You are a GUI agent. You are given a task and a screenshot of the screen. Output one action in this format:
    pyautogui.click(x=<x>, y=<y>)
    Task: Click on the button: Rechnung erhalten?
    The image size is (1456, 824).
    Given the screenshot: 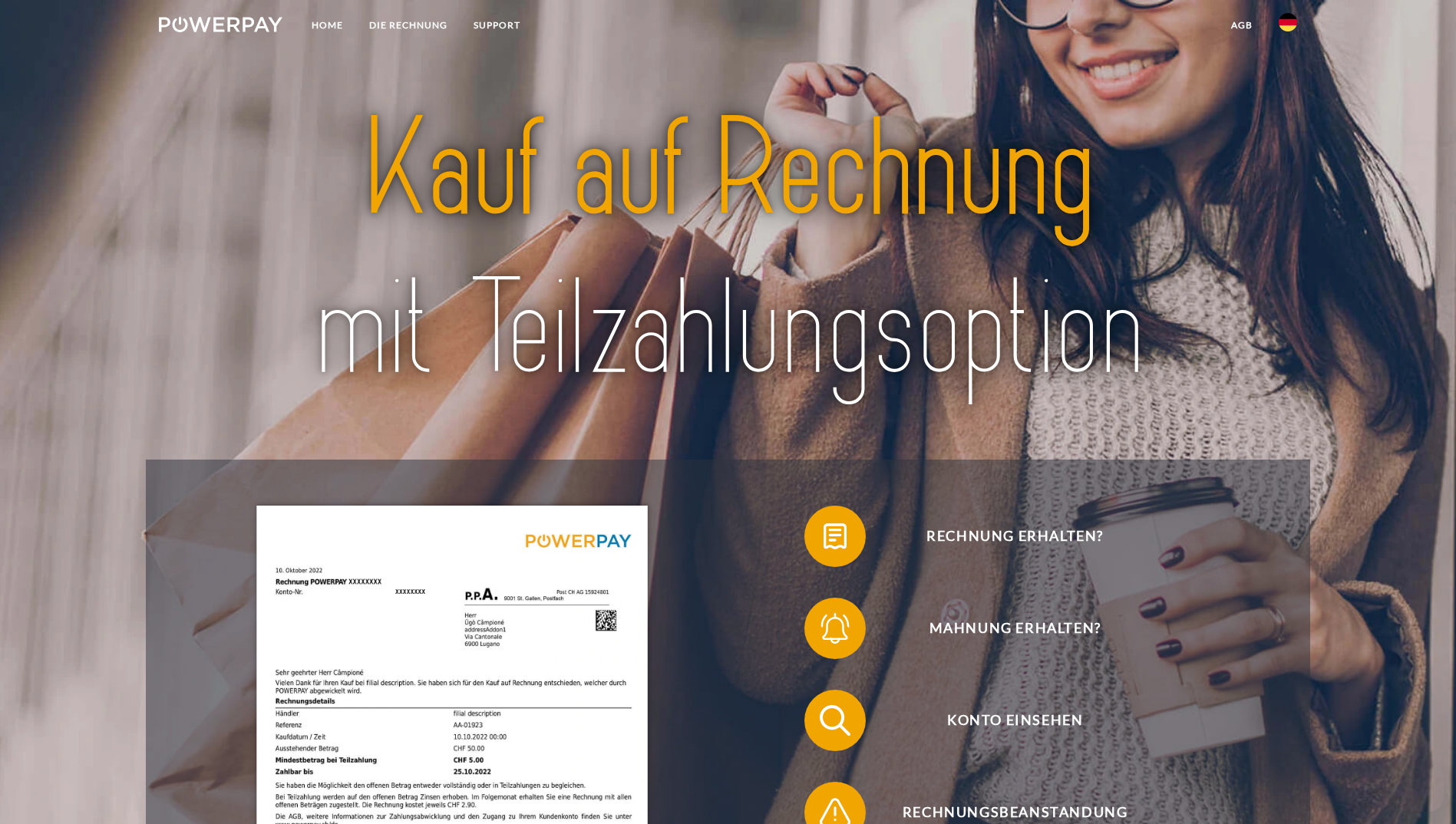 What is the action you would take?
    pyautogui.click(x=1004, y=537)
    